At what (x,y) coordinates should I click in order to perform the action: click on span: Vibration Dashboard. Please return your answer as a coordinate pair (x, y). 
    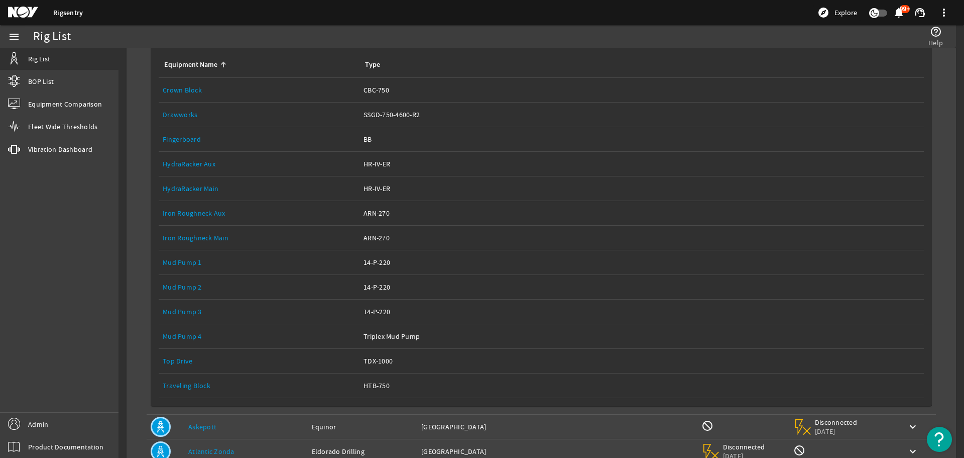
    Looking at the image, I should click on (60, 149).